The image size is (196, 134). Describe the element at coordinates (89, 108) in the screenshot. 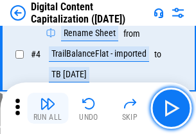

I see `button: Undo` at that location.